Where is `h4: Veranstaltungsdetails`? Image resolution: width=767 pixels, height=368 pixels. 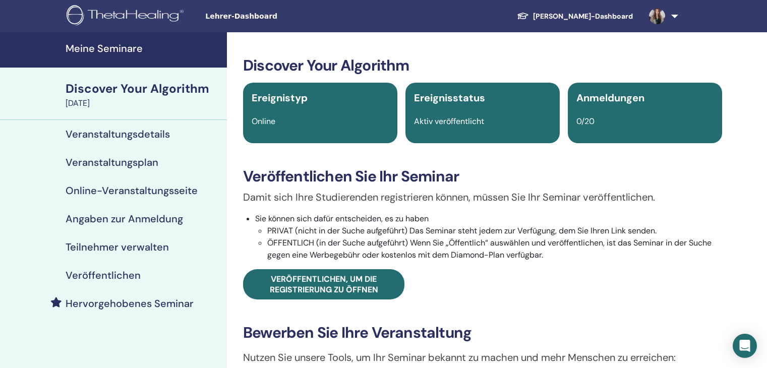 h4: Veranstaltungsdetails is located at coordinates (117, 134).